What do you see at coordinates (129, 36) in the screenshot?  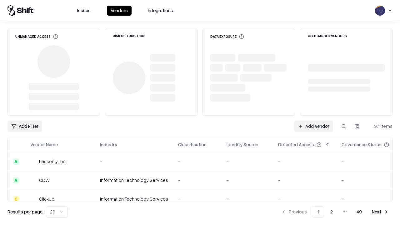 I see `div: Risk Distribution` at bounding box center [129, 36].